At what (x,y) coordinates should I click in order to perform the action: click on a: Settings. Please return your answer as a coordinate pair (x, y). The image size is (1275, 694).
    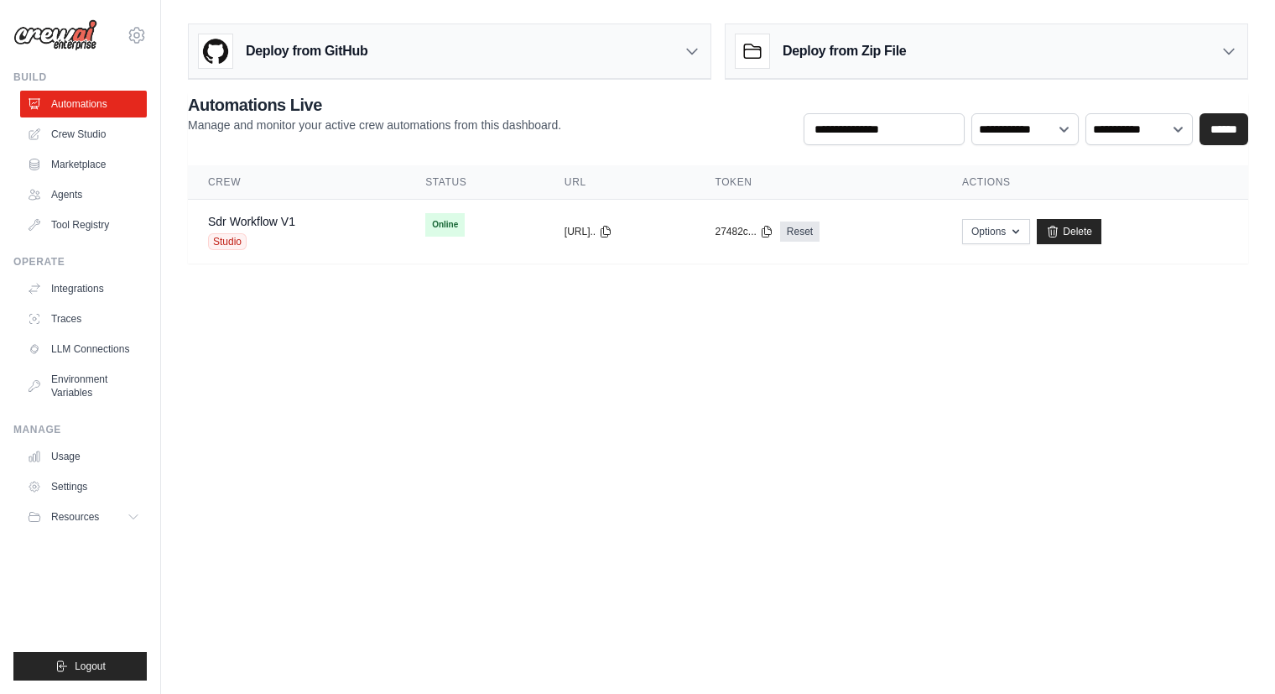
    Looking at the image, I should click on (83, 486).